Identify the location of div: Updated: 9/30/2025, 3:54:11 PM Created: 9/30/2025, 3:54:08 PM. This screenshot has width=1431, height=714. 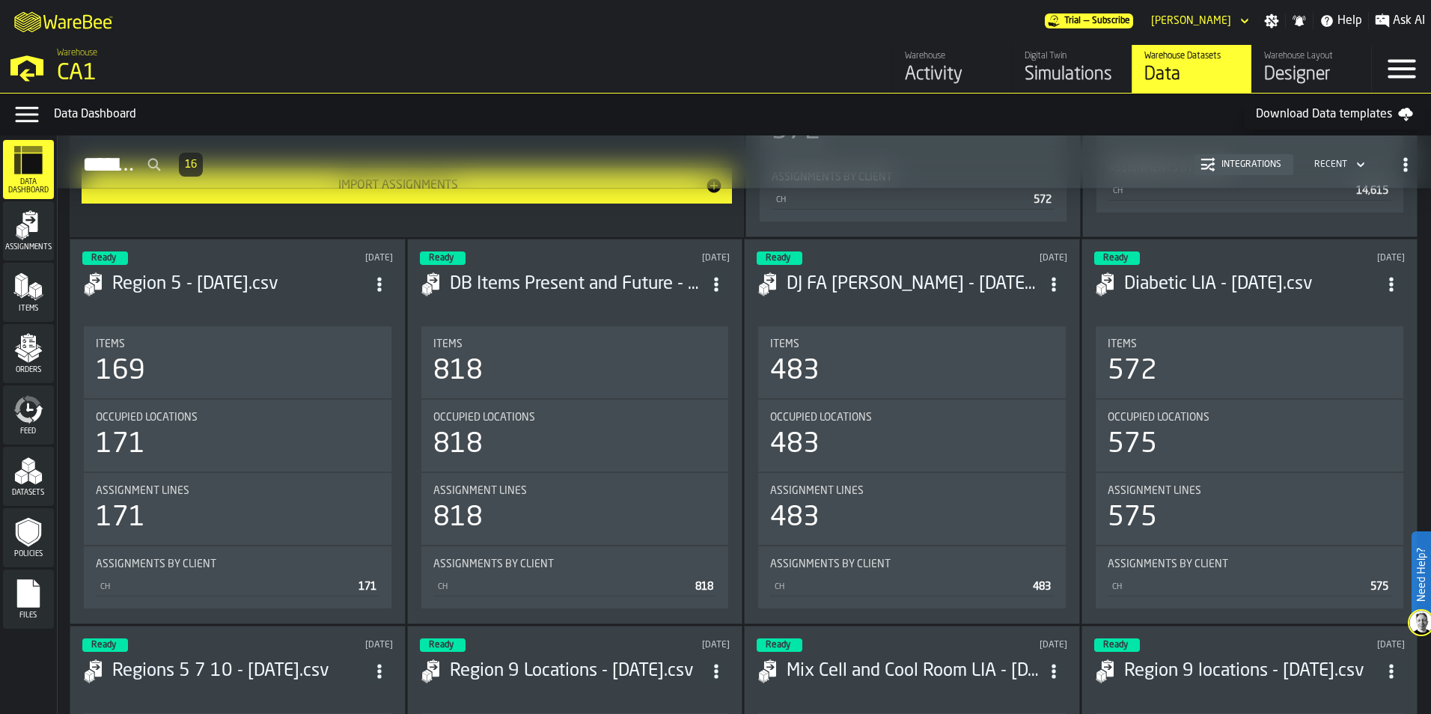
(1339, 645).